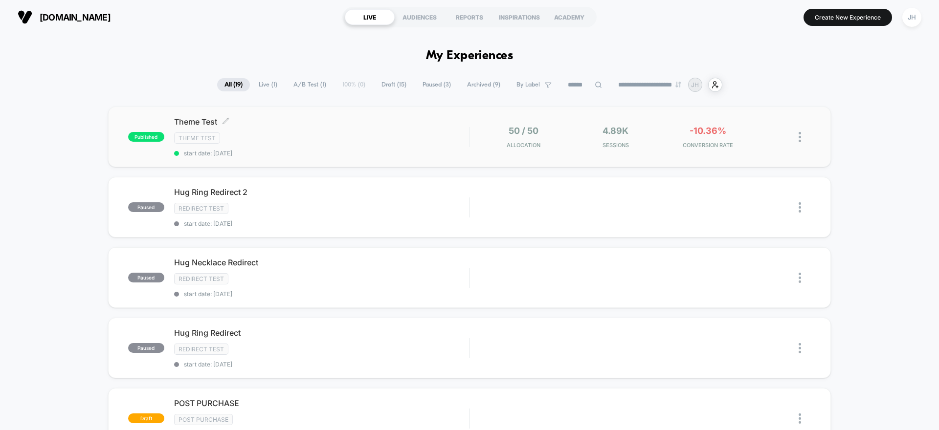  Describe the element at coordinates (437, 85) in the screenshot. I see `span: Paused ( 3 )` at that location.